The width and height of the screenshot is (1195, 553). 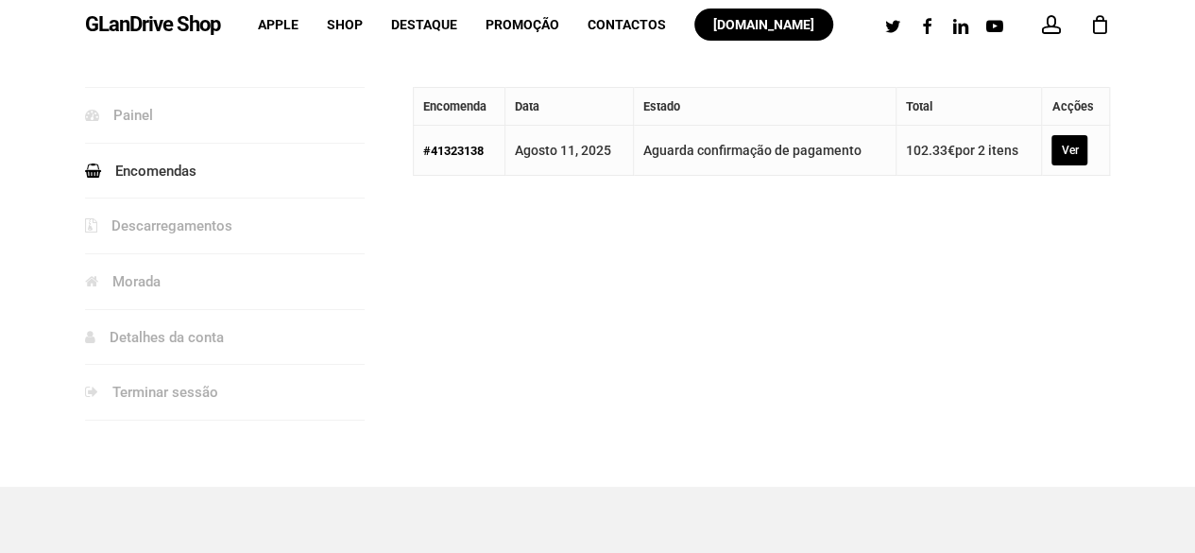 I want to click on a: View order 41323138, so click(x=1069, y=150).